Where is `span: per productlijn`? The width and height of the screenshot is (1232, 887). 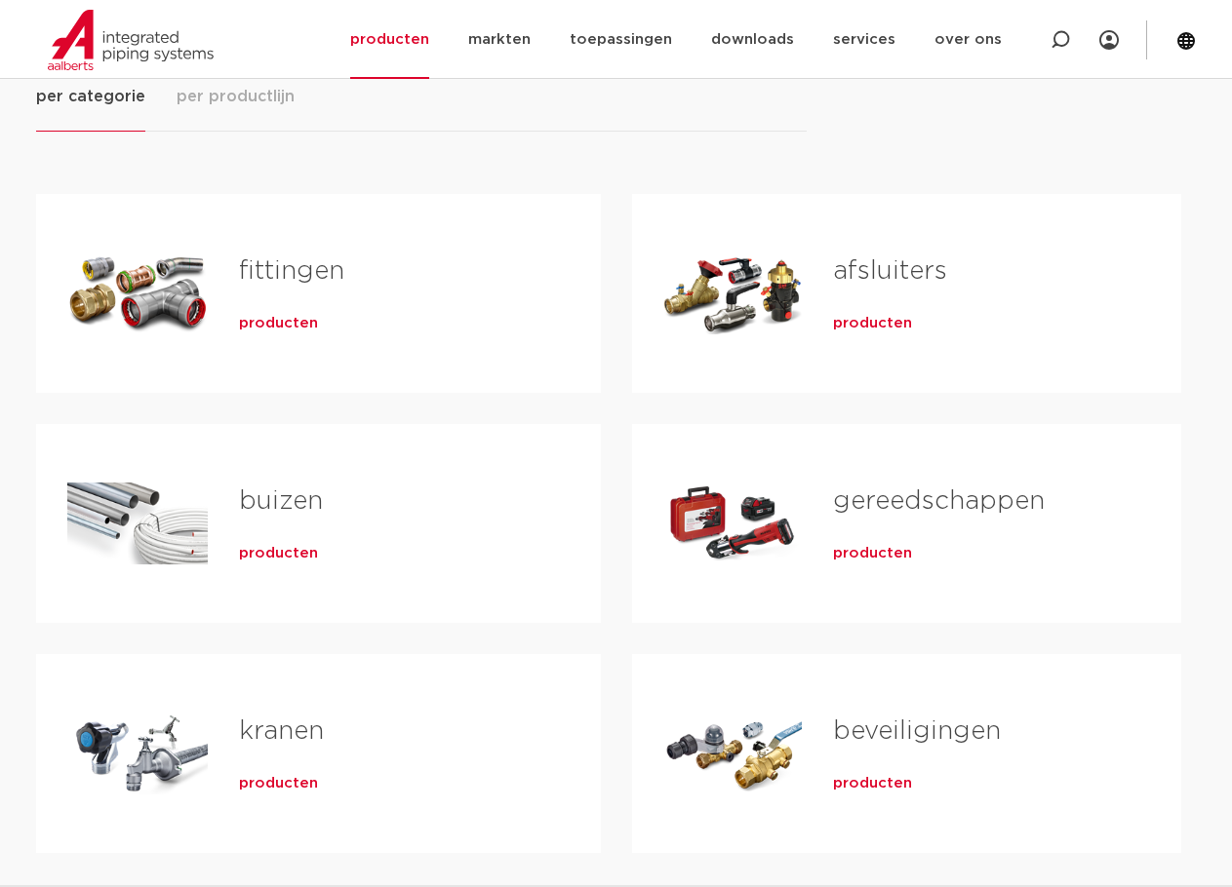
span: per productlijn is located at coordinates (235, 97).